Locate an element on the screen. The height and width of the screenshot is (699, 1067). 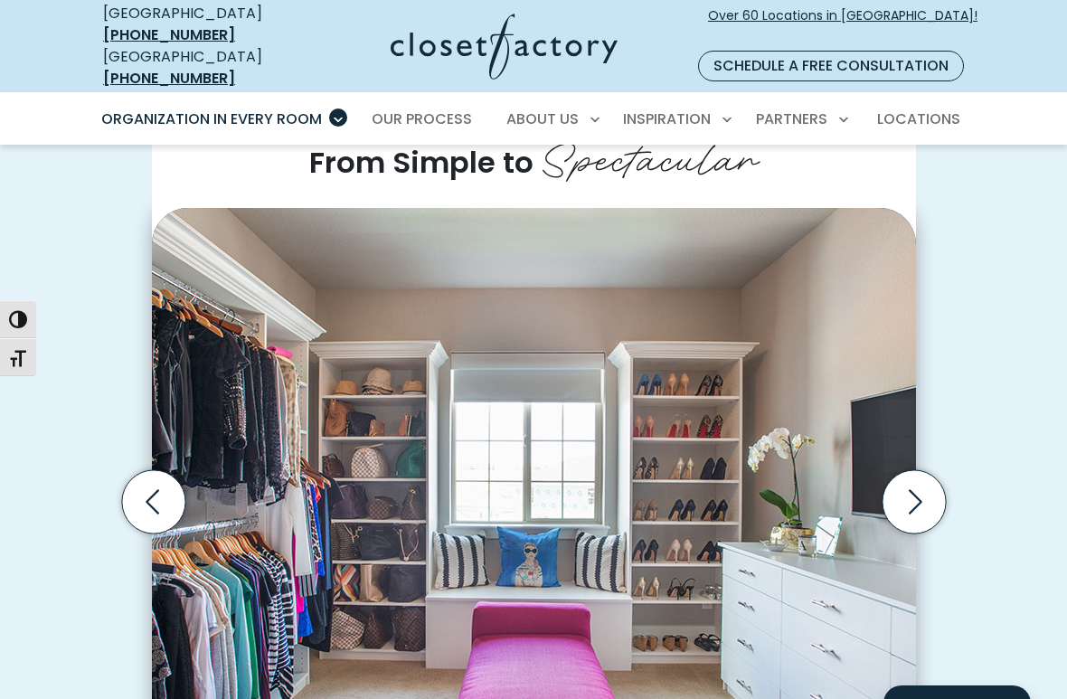
span: Inspiration is located at coordinates (667, 119).